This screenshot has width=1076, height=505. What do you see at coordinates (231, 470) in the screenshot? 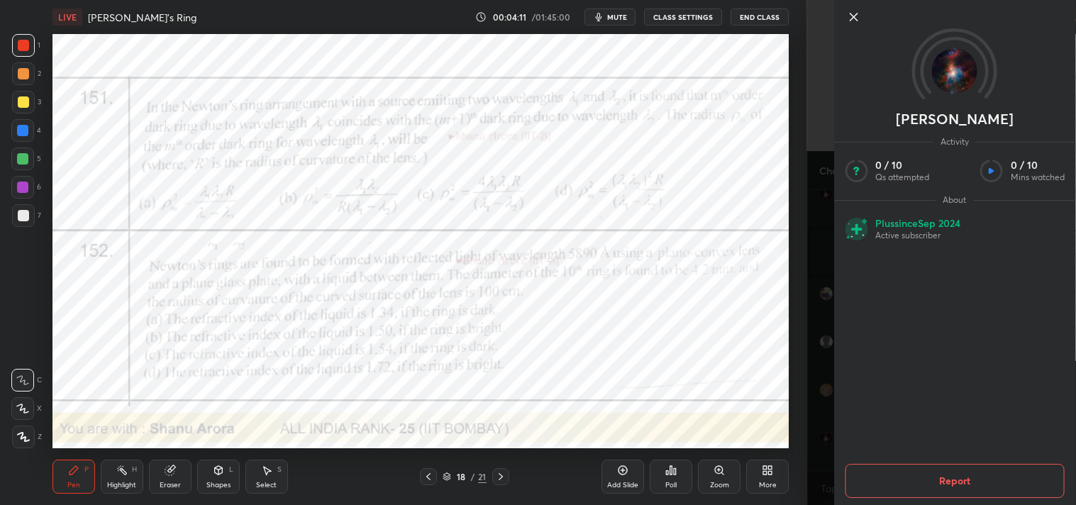
I see `div: L` at bounding box center [231, 470].